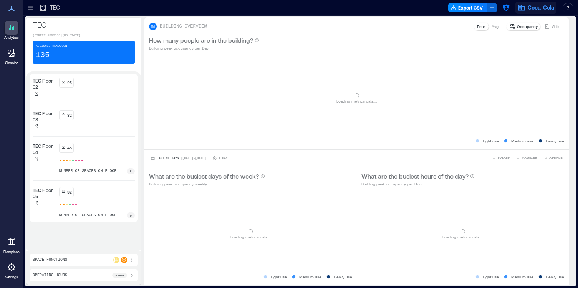 The image size is (578, 288). What do you see at coordinates (131, 215) in the screenshot?
I see `p: 6` at bounding box center [131, 215].